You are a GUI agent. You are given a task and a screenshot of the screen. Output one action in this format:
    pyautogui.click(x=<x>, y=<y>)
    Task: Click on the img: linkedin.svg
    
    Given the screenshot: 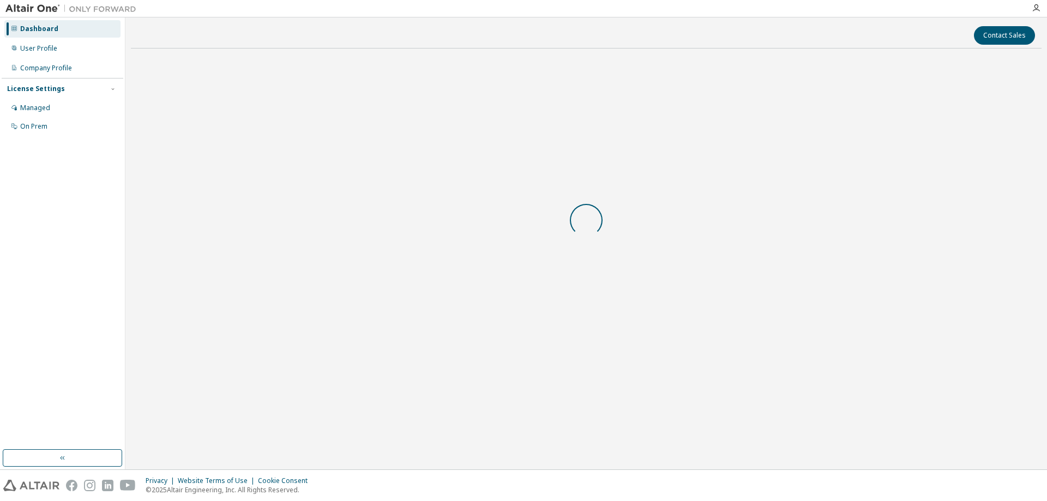 What is the action you would take?
    pyautogui.click(x=107, y=485)
    